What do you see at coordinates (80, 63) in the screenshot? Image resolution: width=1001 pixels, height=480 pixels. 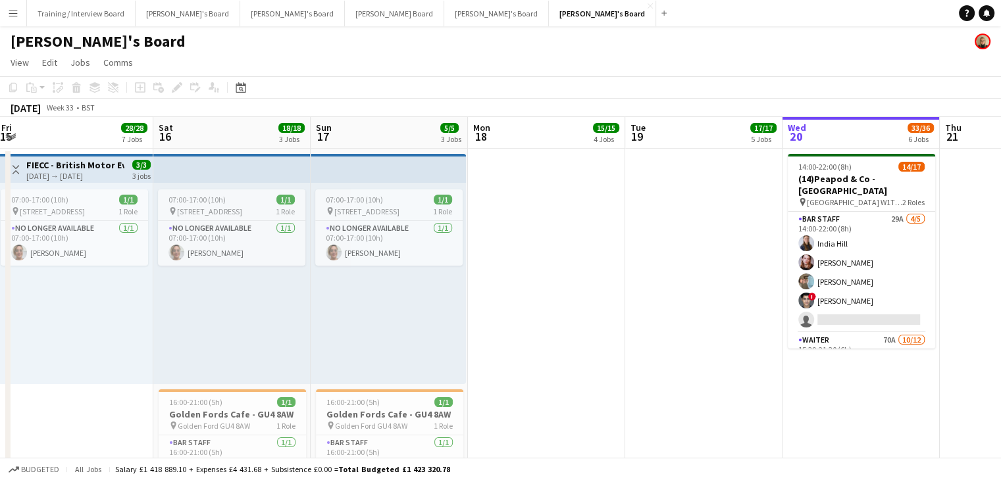 I see `span: Jobs` at bounding box center [80, 63].